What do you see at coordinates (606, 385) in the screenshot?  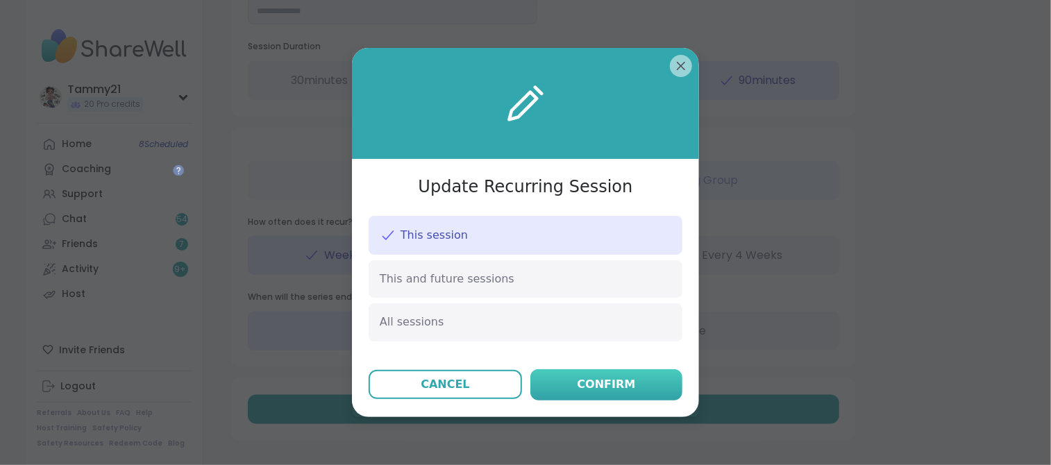 I see `button: Confirm` at bounding box center [606, 385].